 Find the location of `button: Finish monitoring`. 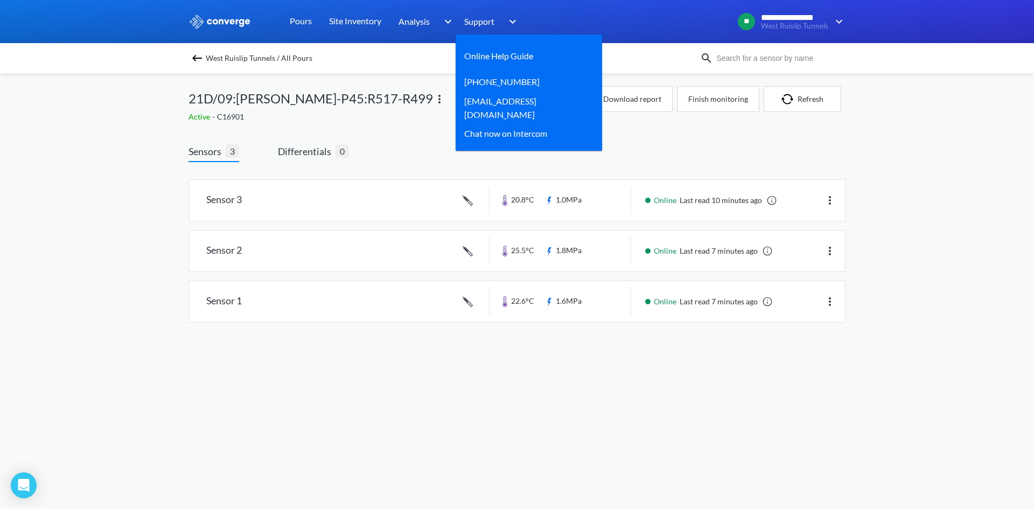

button: Finish monitoring is located at coordinates (718, 99).